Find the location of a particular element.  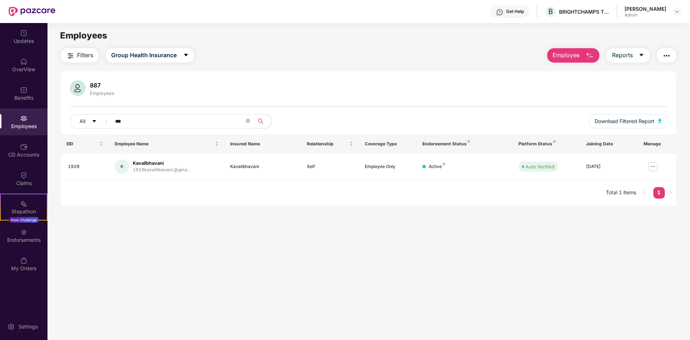

div: Self is located at coordinates (330, 167).